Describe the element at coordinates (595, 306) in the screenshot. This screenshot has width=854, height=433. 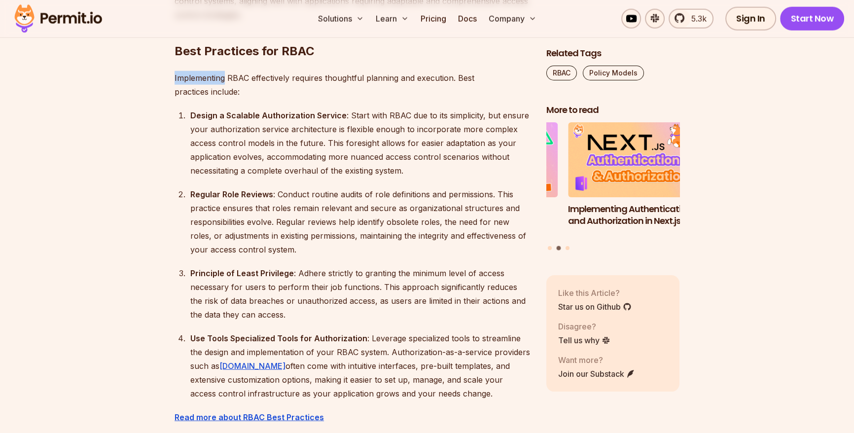
I see `a: Star us on Github` at that location.